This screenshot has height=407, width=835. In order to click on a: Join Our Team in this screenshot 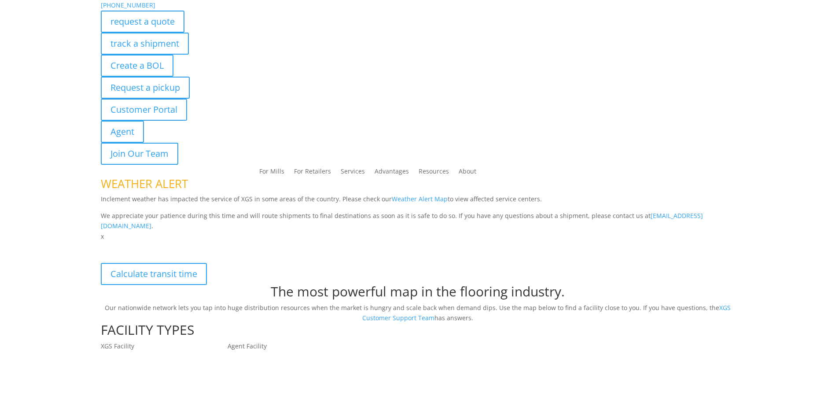, I will do `click(139, 154)`.